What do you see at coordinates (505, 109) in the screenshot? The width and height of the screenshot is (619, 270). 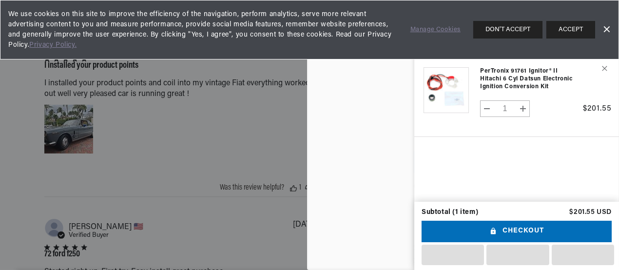 I see `input: Quantity for PerTronix 91761 Ignitor® II Hitachi 6 cyl Datsun Electronic Ignition Conversion Kit` at bounding box center [505, 109].